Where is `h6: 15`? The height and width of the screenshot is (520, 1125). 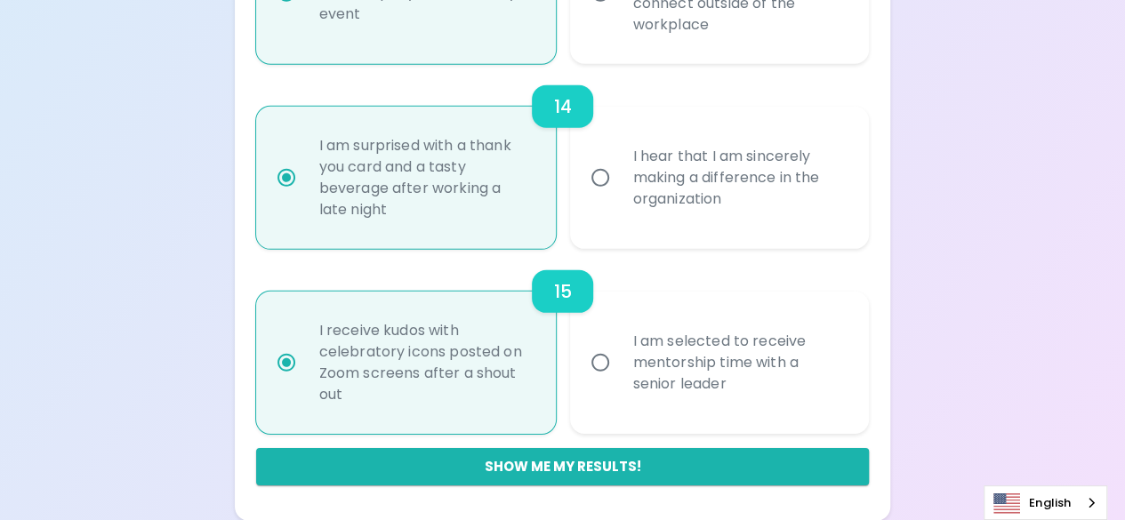
h6: 15 is located at coordinates (562, 292).